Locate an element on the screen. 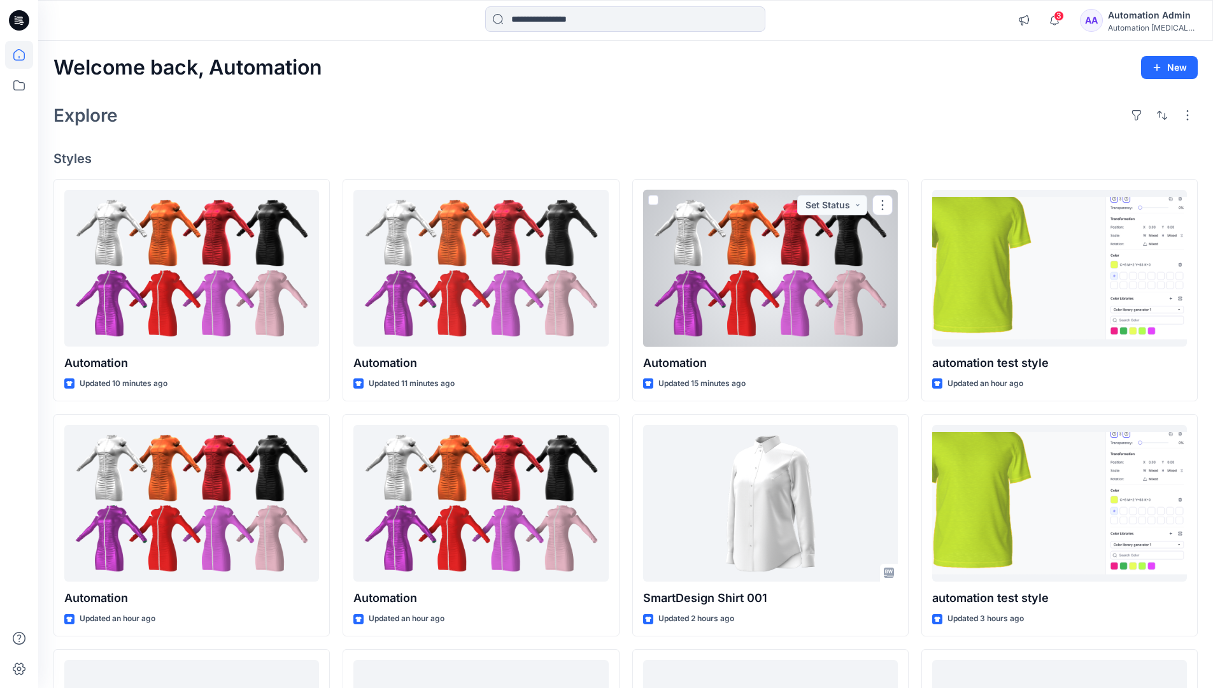 Image resolution: width=1213 pixels, height=688 pixels. span: 3 is located at coordinates (1059, 16).